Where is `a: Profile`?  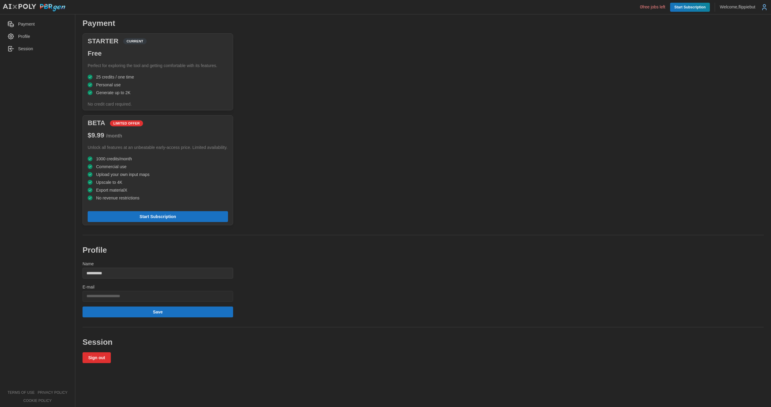 a: Profile is located at coordinates (37, 36).